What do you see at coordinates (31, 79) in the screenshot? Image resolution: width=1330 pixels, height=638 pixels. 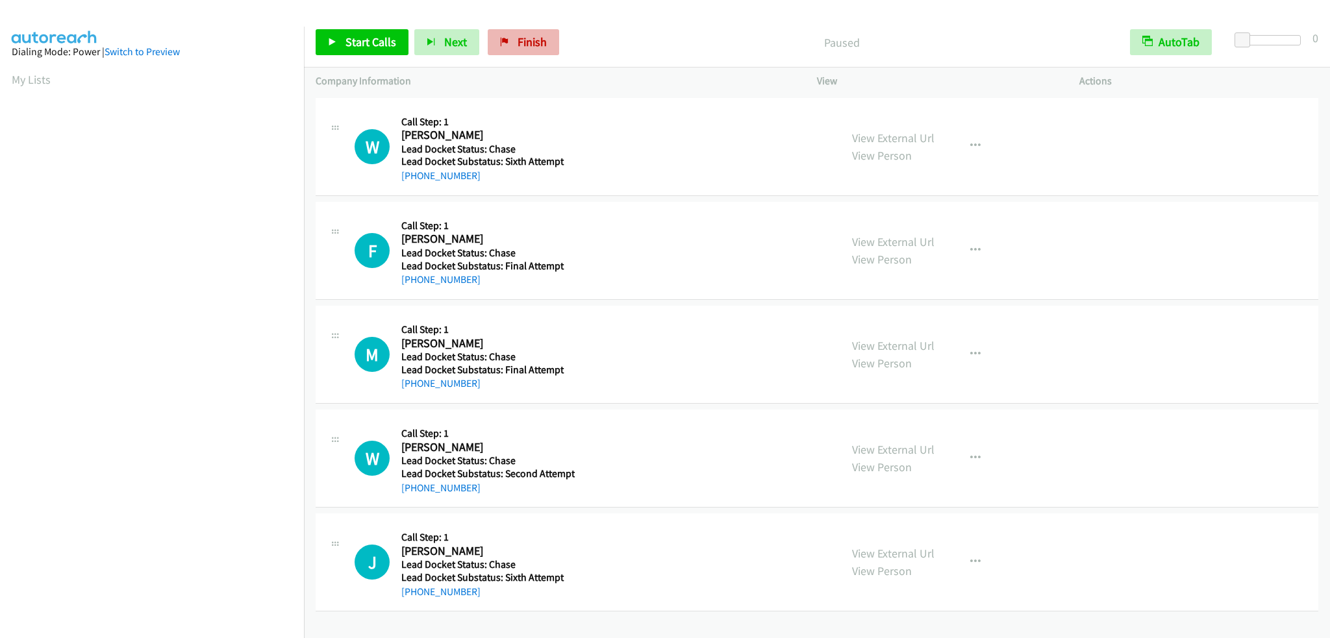 I see `a: My Lists` at bounding box center [31, 79].